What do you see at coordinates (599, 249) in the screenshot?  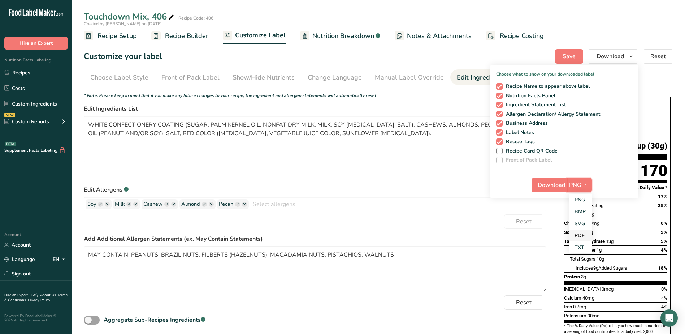 I see `span: 1g` at bounding box center [599, 249].